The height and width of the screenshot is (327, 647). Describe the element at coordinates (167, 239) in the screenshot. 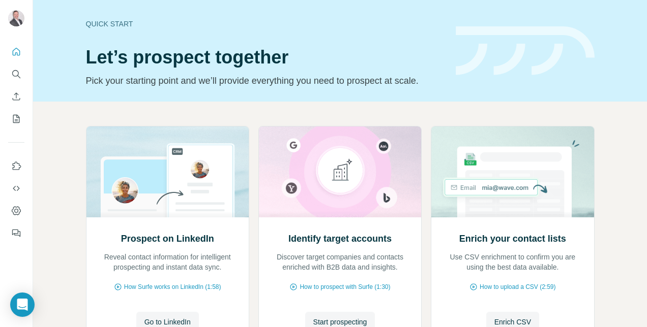

I see `h2: Prospect on LinkedIn` at that location.